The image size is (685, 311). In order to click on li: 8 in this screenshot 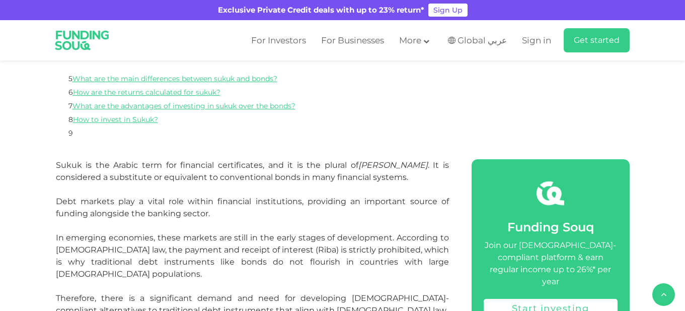, I will do `click(343, 119)`.